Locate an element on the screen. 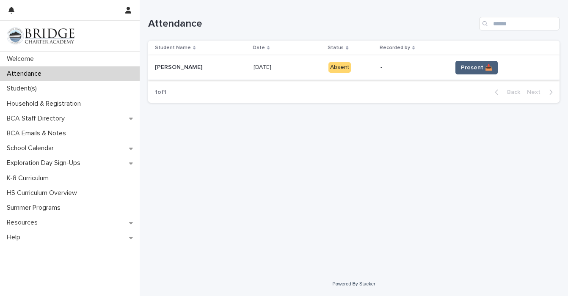 Image resolution: width=568 pixels, height=296 pixels. a: Powered By Stacker is located at coordinates (353, 284).